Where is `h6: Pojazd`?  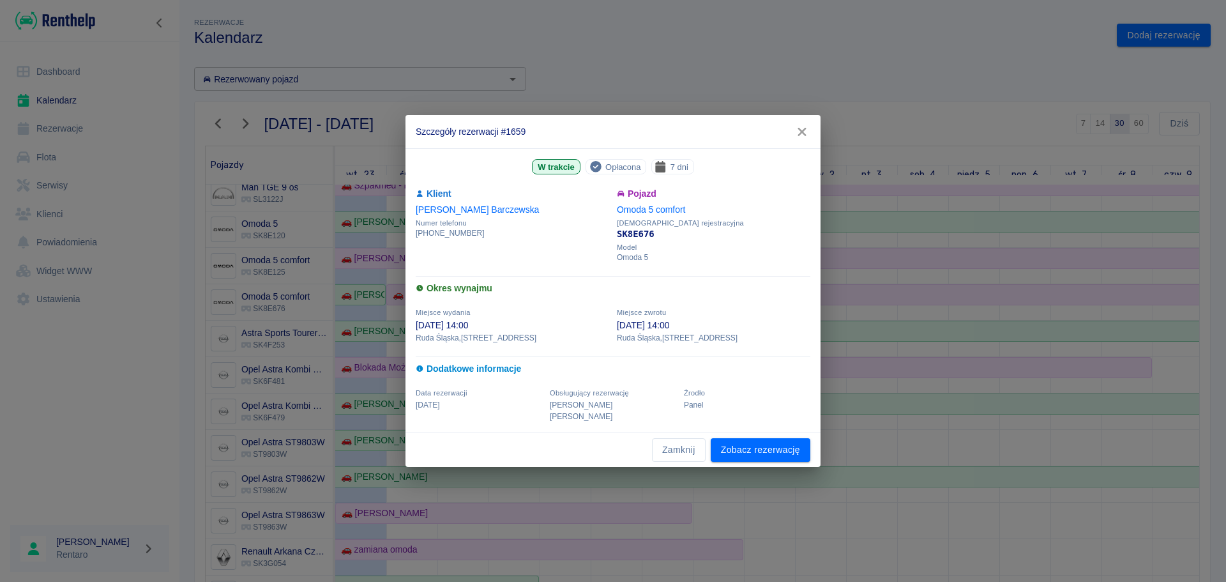 h6: Pojazd is located at coordinates (713, 194).